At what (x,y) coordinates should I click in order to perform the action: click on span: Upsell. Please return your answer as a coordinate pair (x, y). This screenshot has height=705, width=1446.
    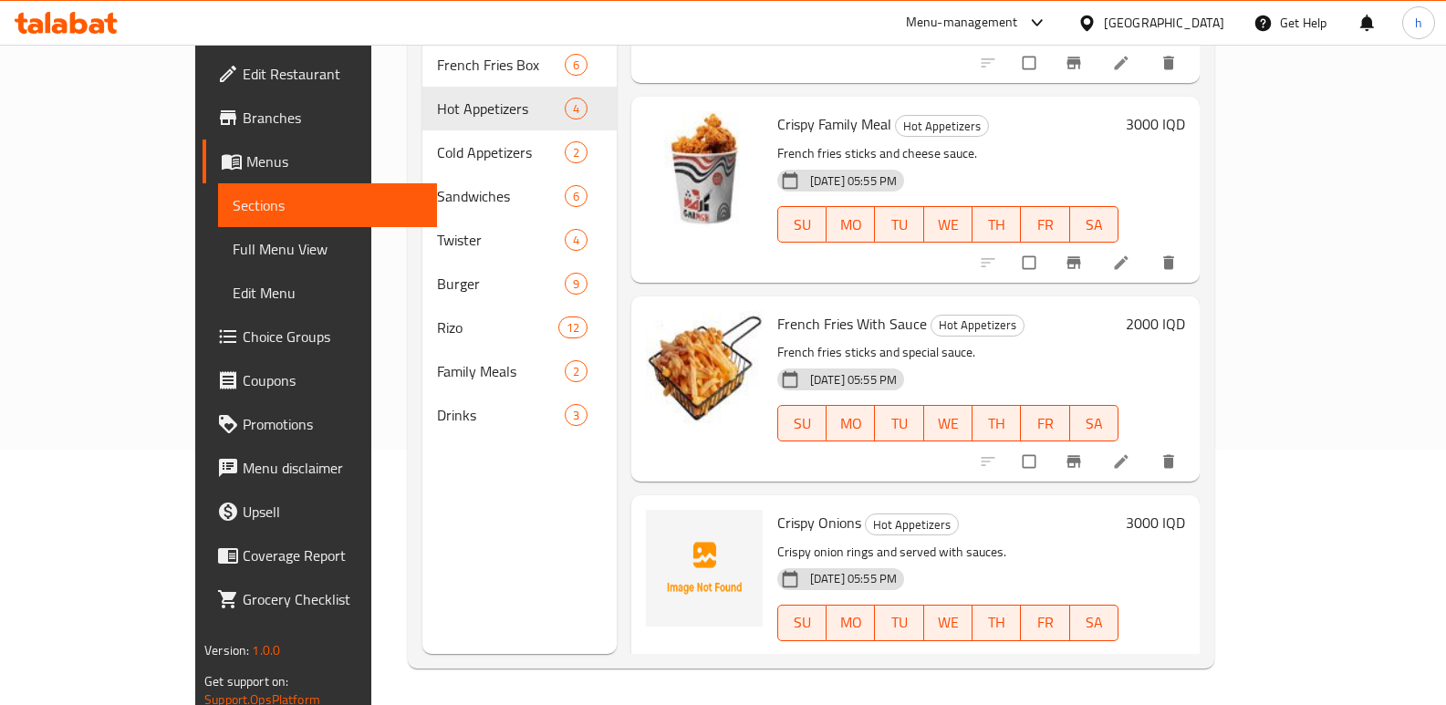
    Looking at the image, I should click on (332, 512).